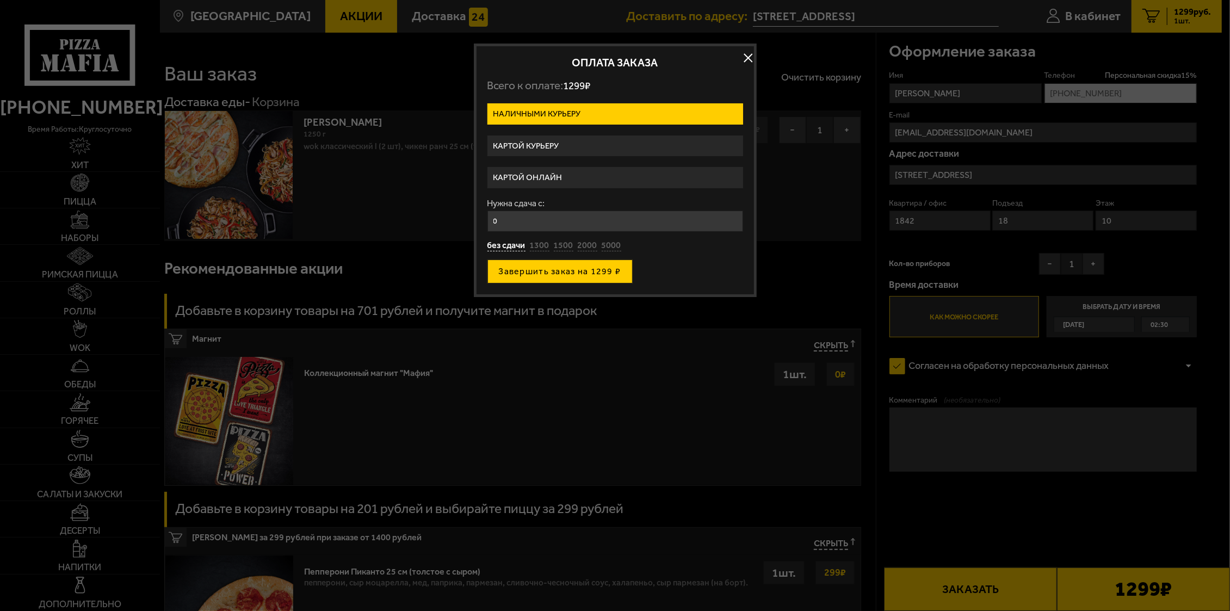  What do you see at coordinates (560, 272) in the screenshot?
I see `button: Завершить заказ на 1299 ₽` at bounding box center [560, 272].